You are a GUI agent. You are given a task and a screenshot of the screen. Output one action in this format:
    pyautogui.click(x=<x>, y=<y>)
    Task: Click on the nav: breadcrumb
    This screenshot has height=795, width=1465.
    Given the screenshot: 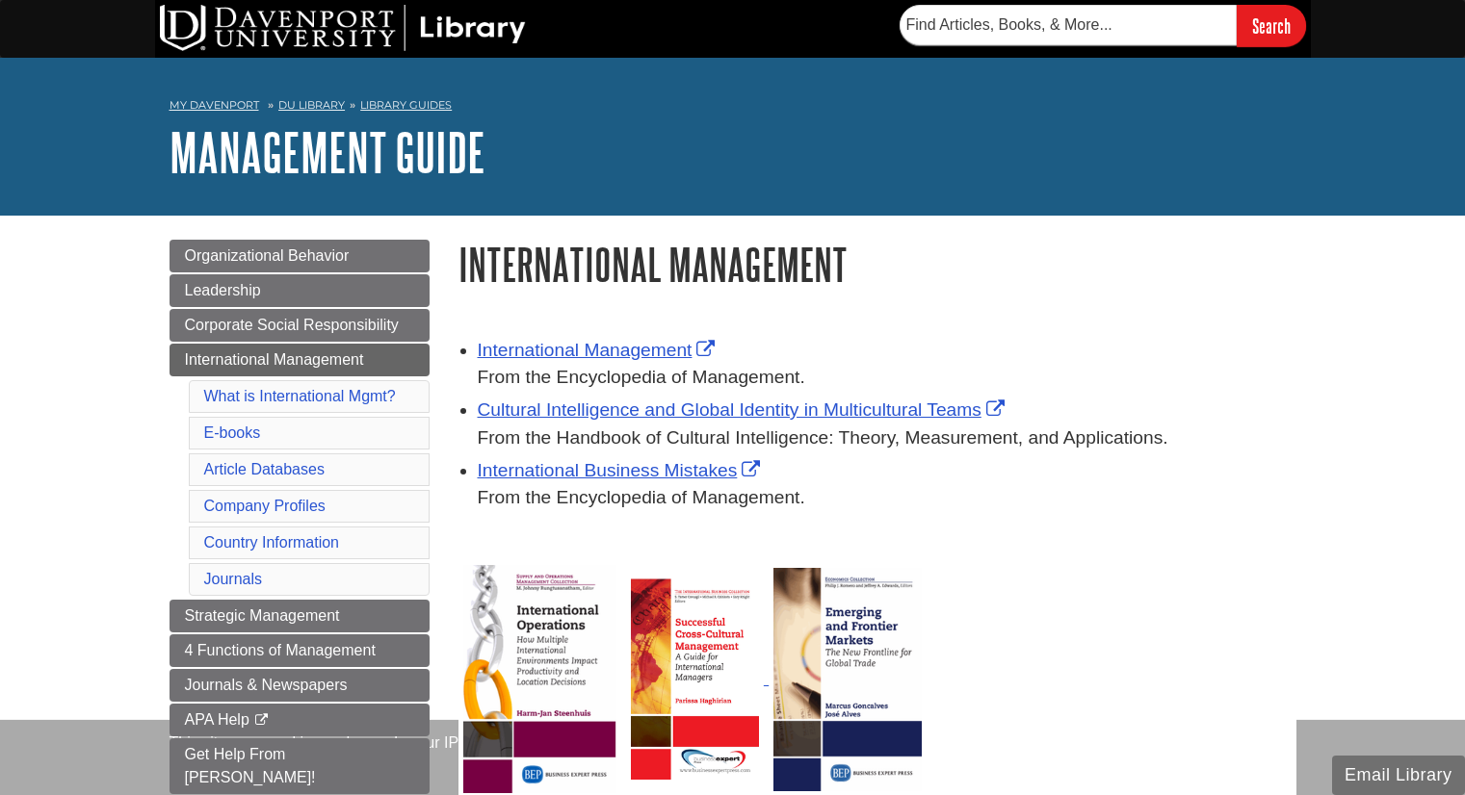 What is the action you would take?
    pyautogui.click(x=733, y=108)
    